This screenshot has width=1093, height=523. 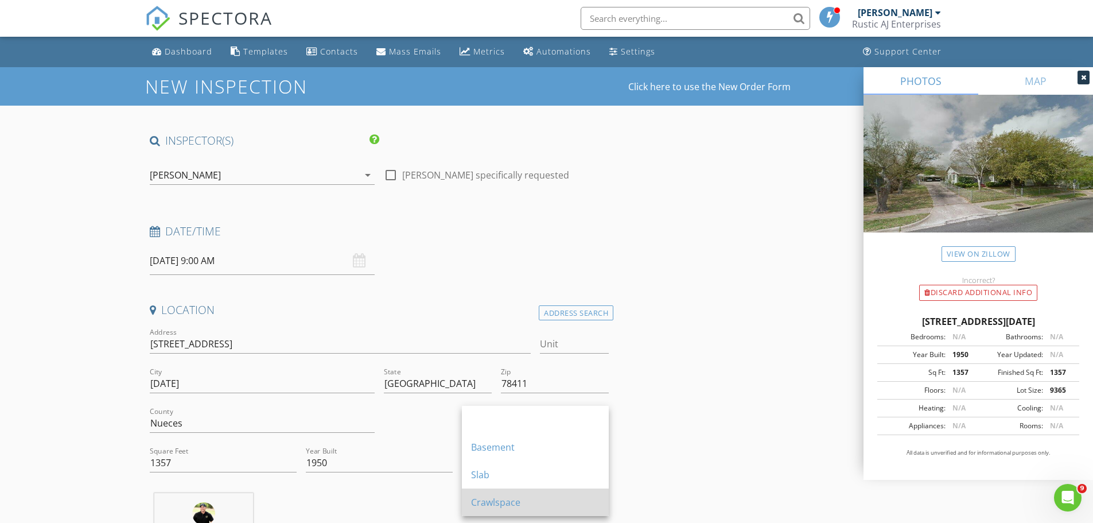 I want to click on div: Contacts, so click(x=339, y=51).